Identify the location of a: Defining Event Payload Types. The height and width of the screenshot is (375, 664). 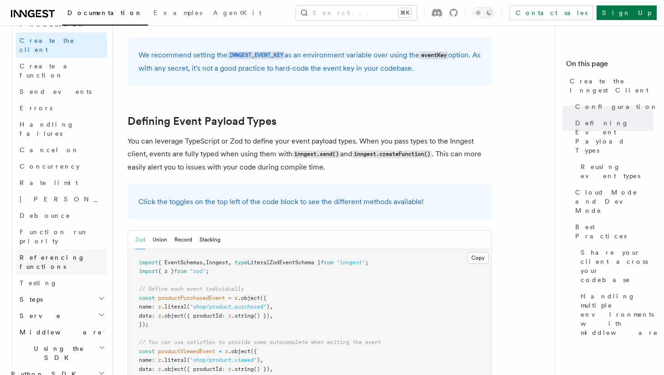
(202, 121).